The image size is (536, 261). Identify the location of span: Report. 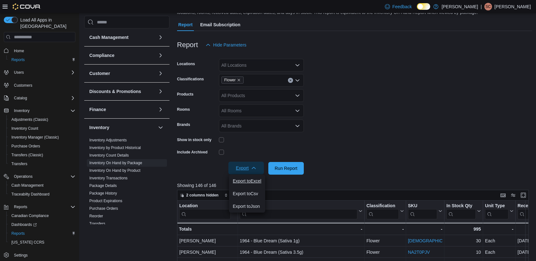
(185, 25).